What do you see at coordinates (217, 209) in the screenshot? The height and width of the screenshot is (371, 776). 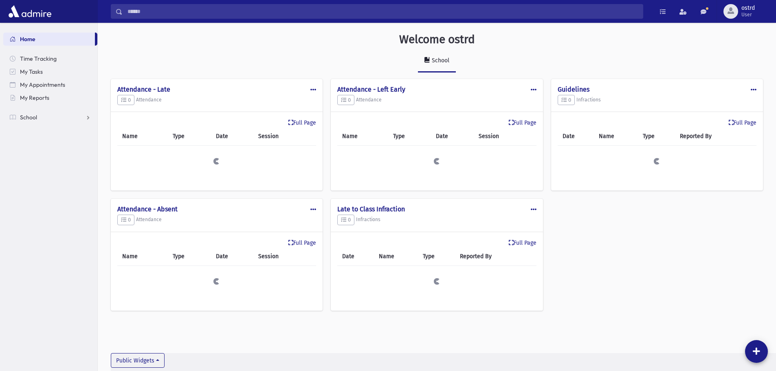 I see `h4: Attendance - Absent` at bounding box center [217, 209].